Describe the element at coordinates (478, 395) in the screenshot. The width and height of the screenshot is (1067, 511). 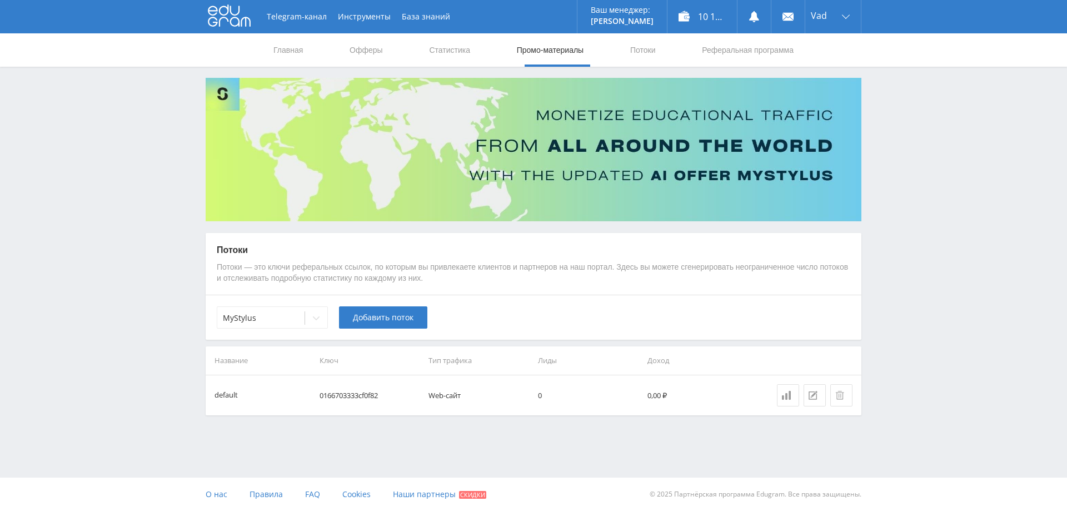
I see `td: Web-сайт` at that location.